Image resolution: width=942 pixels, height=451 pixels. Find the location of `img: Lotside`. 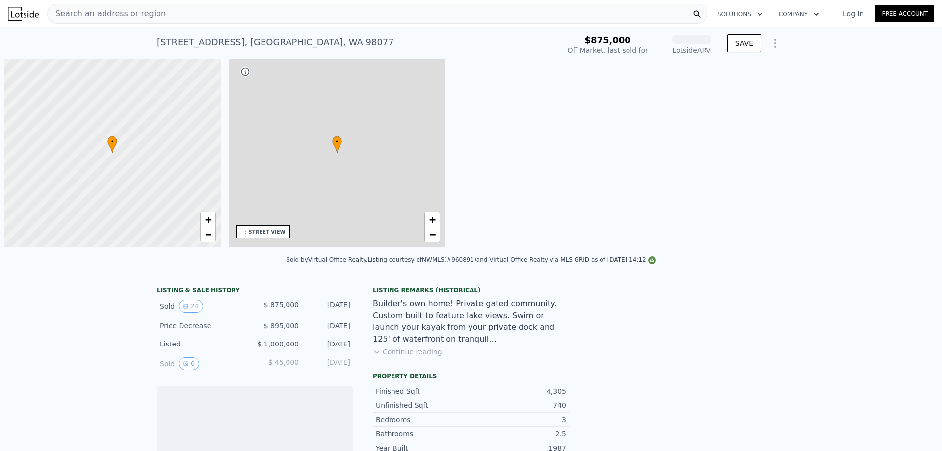

img: Lotside is located at coordinates (23, 14).